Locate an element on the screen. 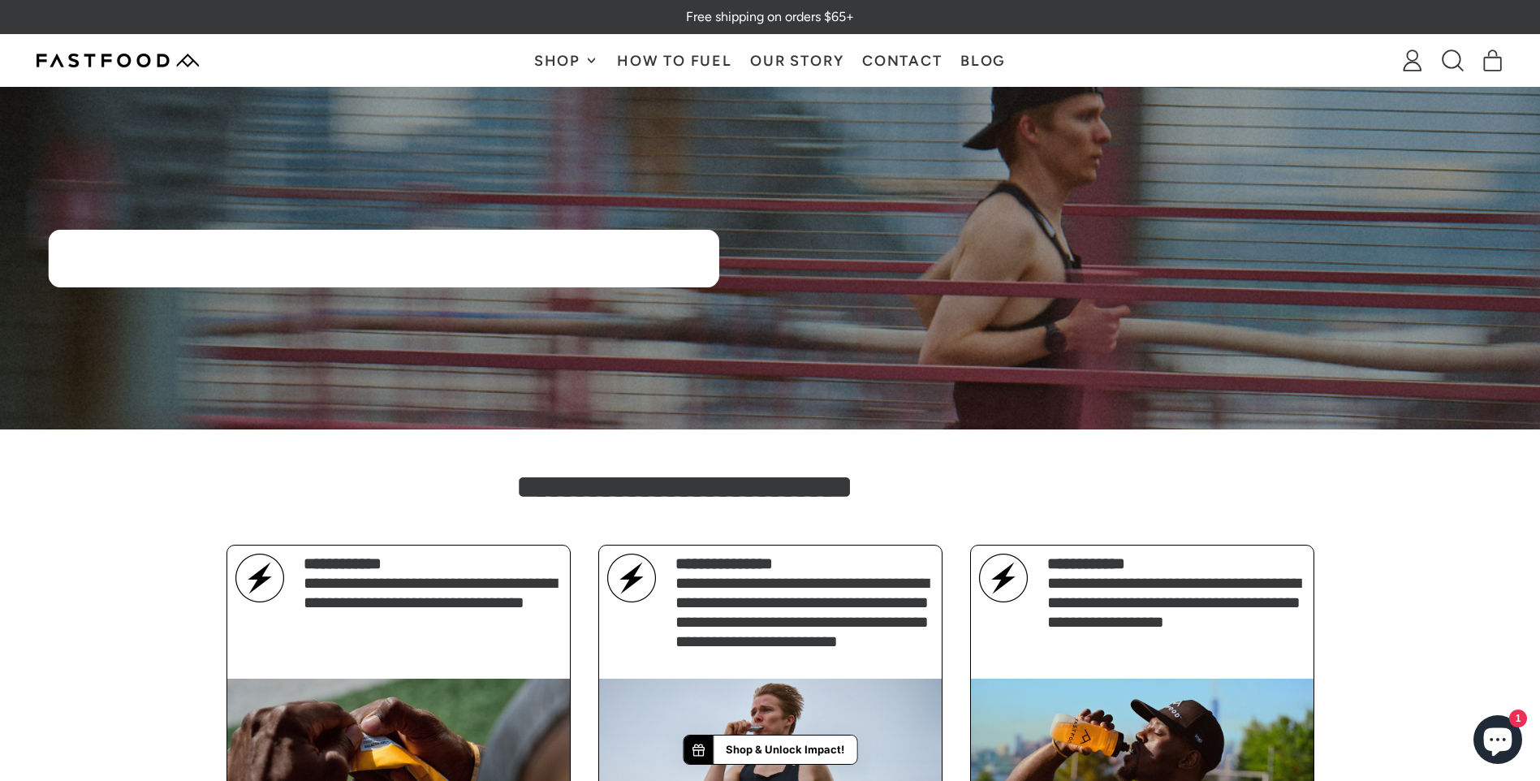 The height and width of the screenshot is (781, 1540). inbox-online-store-chat: Shopify online store chat is located at coordinates (1498, 741).